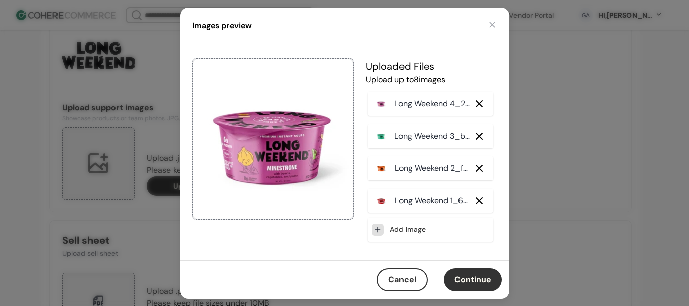 This screenshot has width=689, height=306. I want to click on h4: Images preview, so click(222, 26).